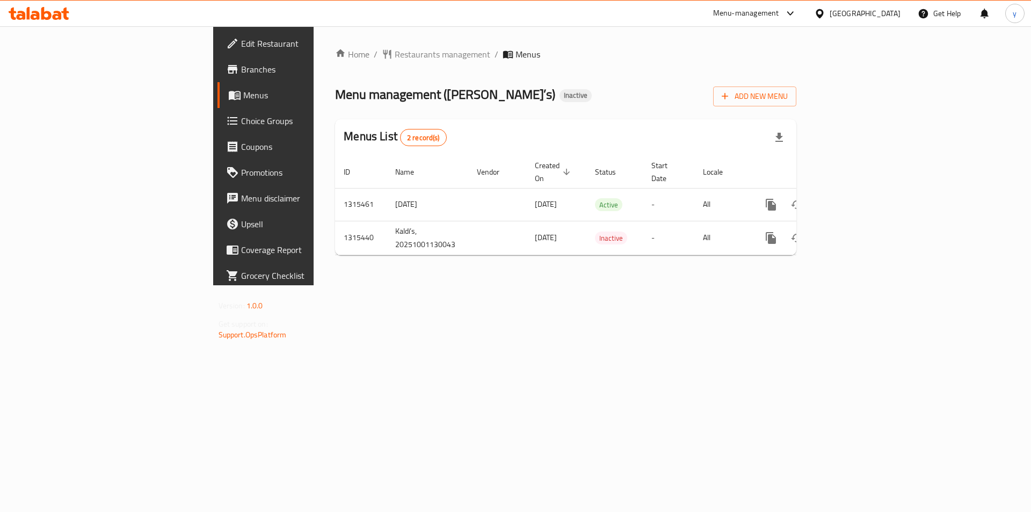 The width and height of the screenshot is (1031, 512). I want to click on span: ID, so click(354, 172).